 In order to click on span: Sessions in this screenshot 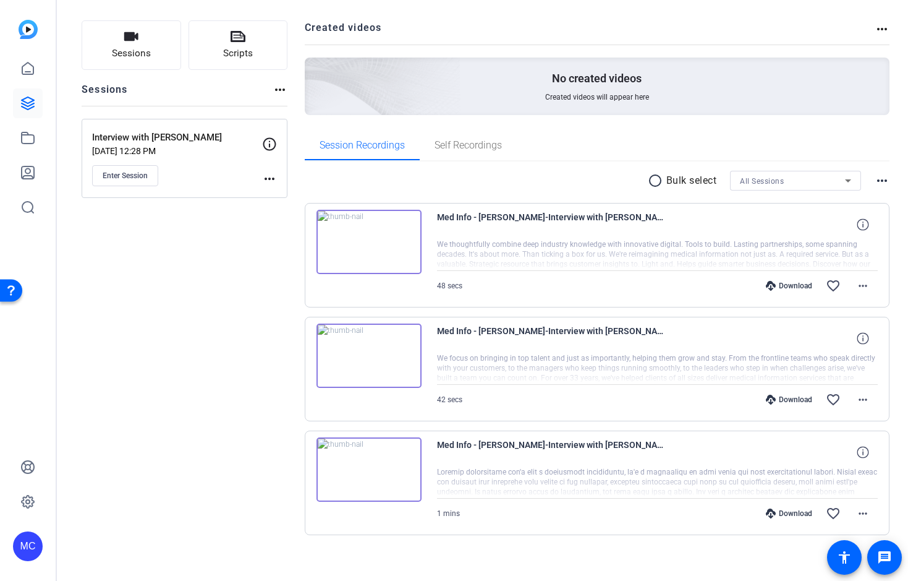, I will do `click(131, 53)`.